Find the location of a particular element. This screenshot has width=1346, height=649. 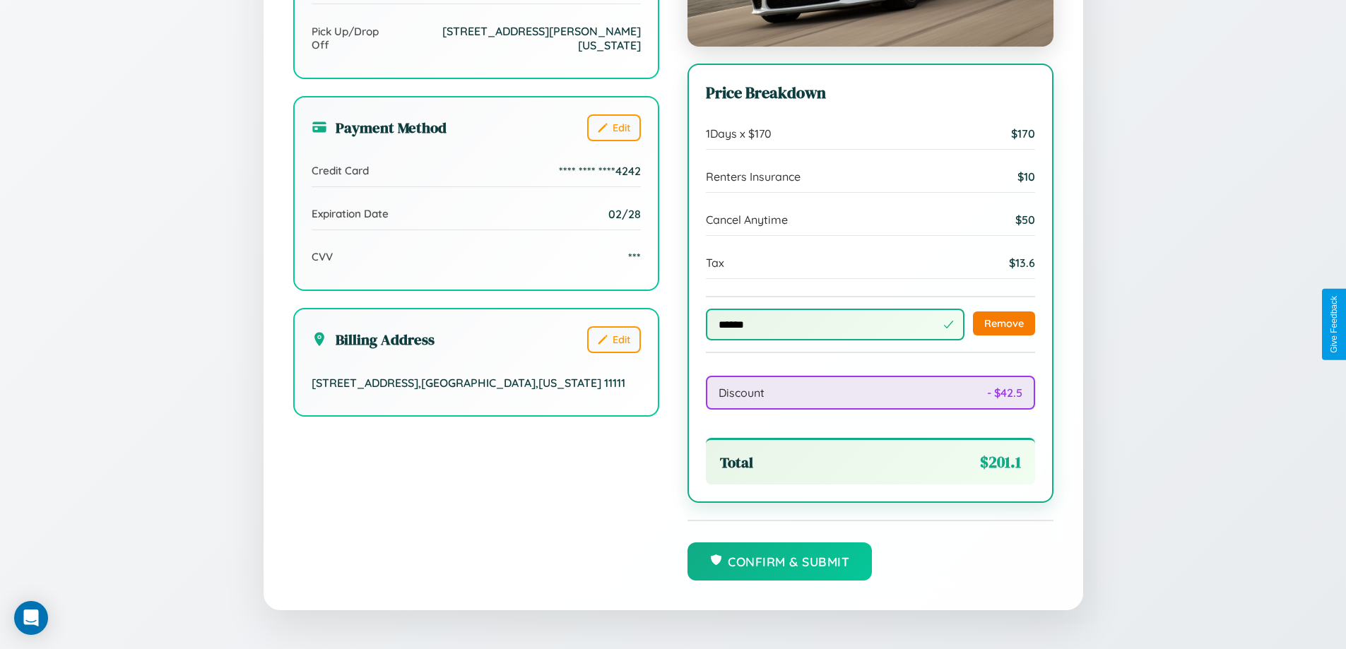

span: CVV is located at coordinates (322, 256).